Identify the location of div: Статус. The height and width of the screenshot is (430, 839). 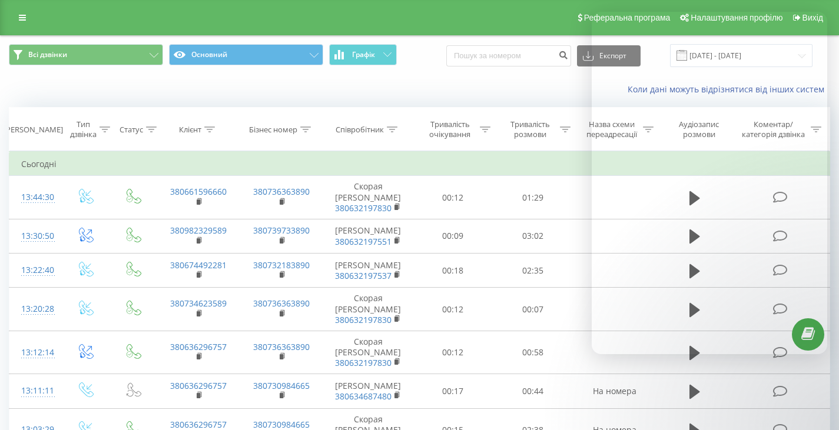
(131, 130).